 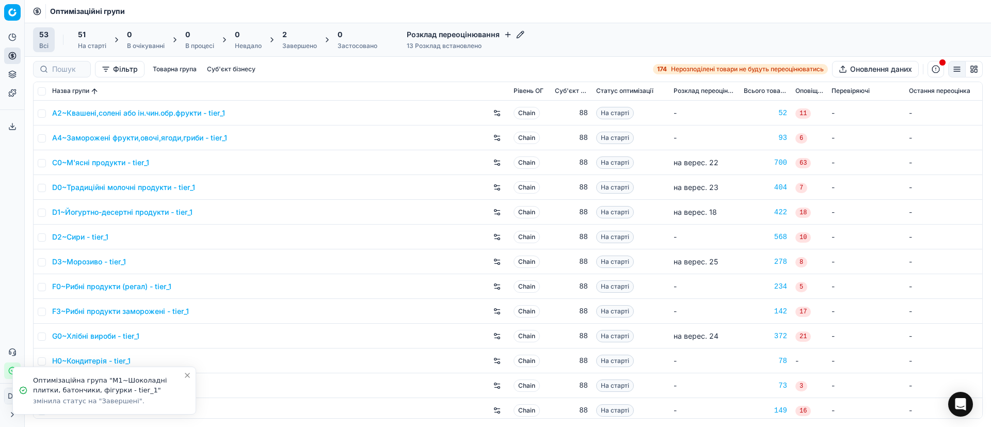 What do you see at coordinates (766, 138) in the screenshot?
I see `a: 93` at bounding box center [766, 138].